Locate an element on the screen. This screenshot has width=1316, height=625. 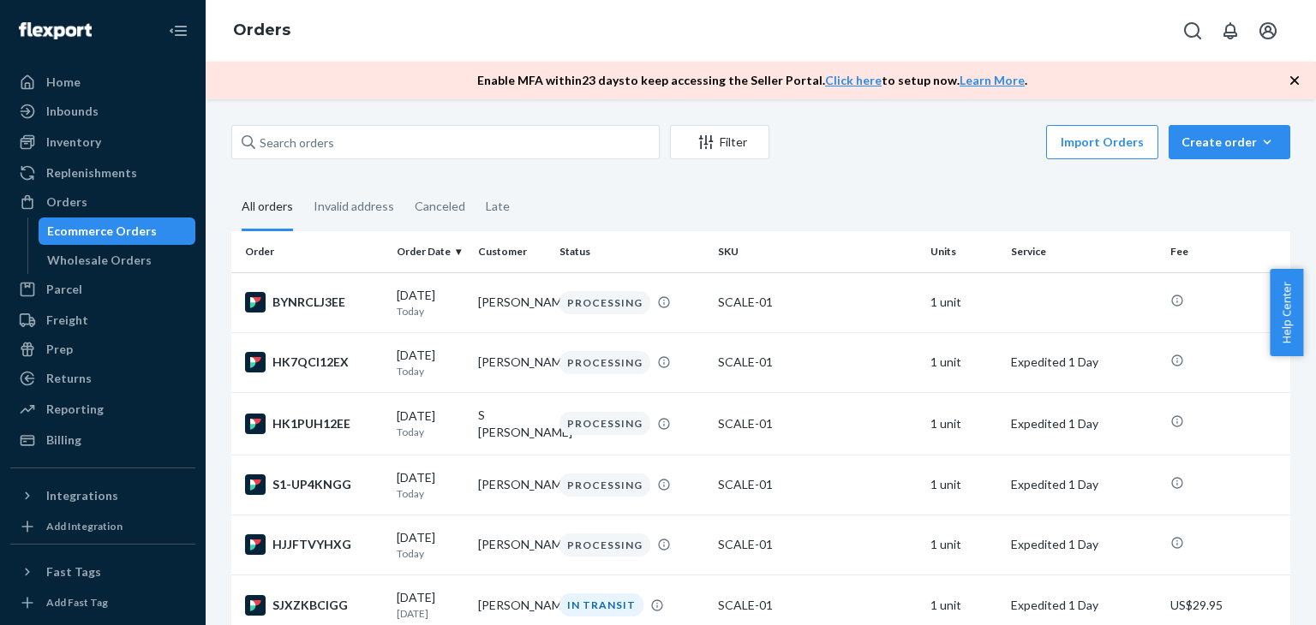
a: Returns is located at coordinates (103, 379).